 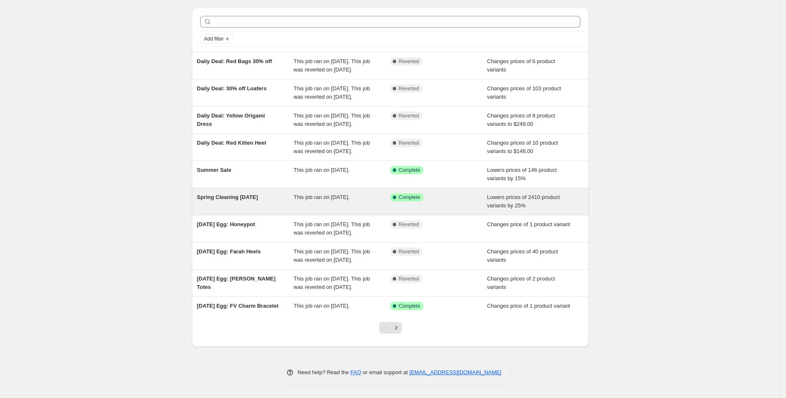 I want to click on span: Lowers prices of 146 product variants by 15%, so click(x=522, y=174).